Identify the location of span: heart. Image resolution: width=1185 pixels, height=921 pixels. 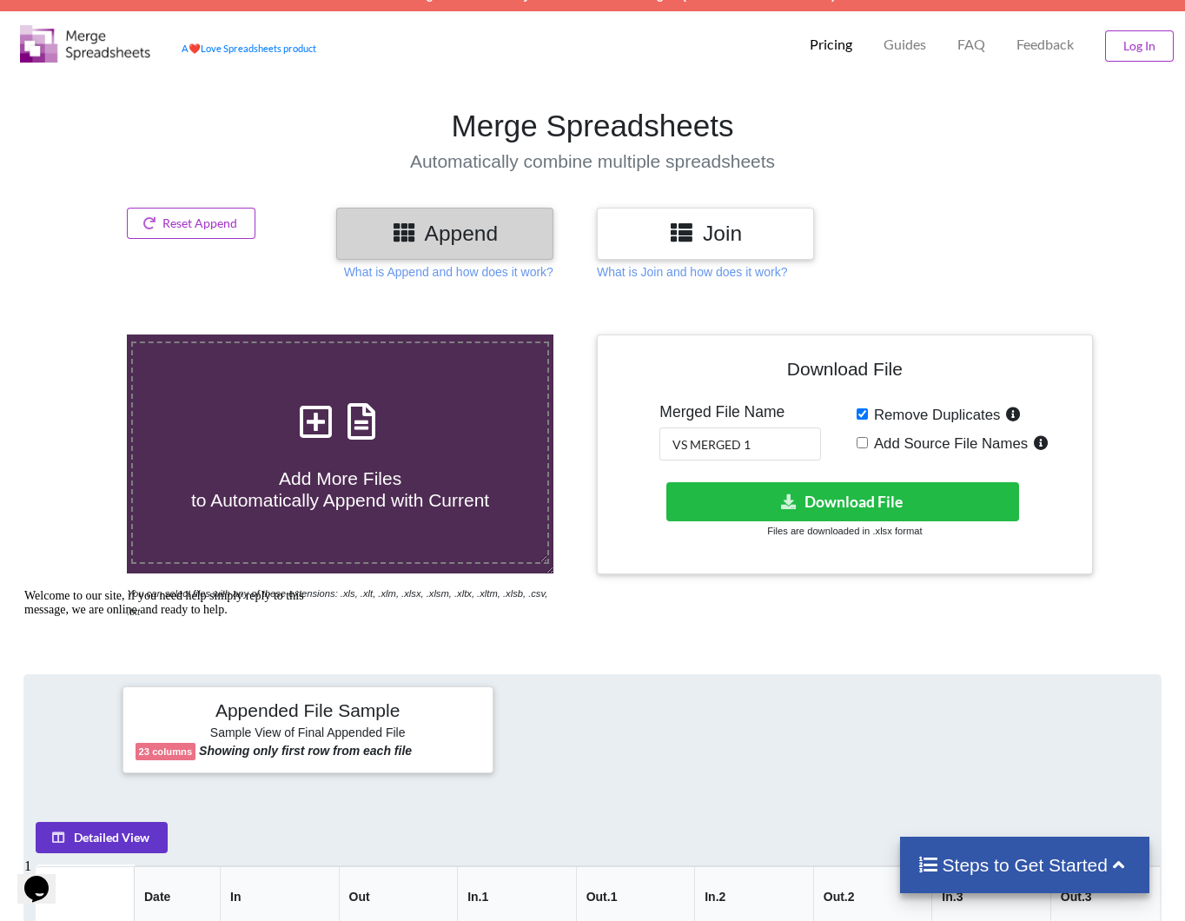
(195, 48).